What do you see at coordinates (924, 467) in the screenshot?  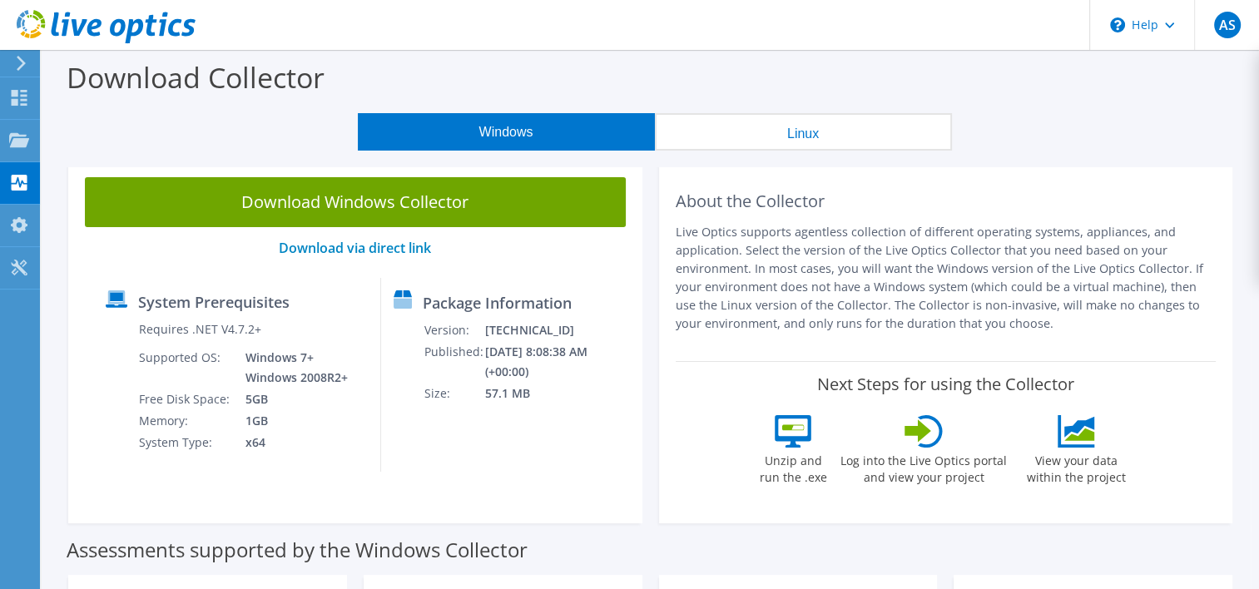 I see `label: Log into the Live Optics portal and view your project` at bounding box center [924, 467].